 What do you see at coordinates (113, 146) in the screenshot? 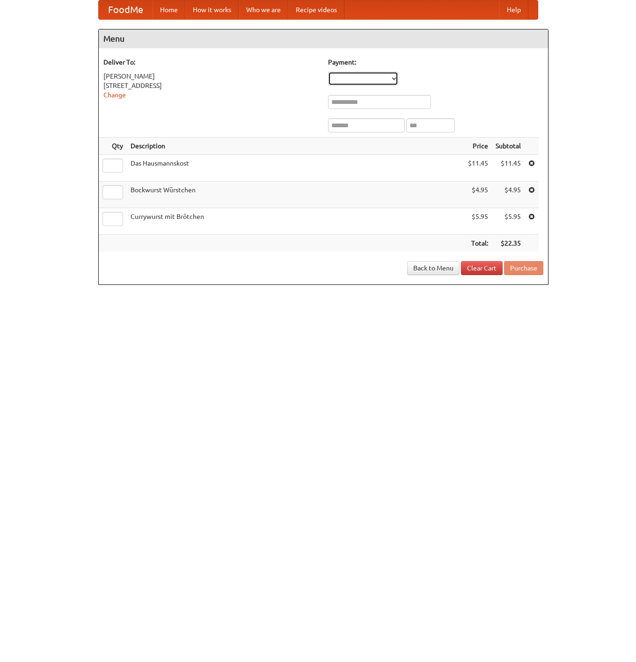
I see `th: Qty` at bounding box center [113, 146].